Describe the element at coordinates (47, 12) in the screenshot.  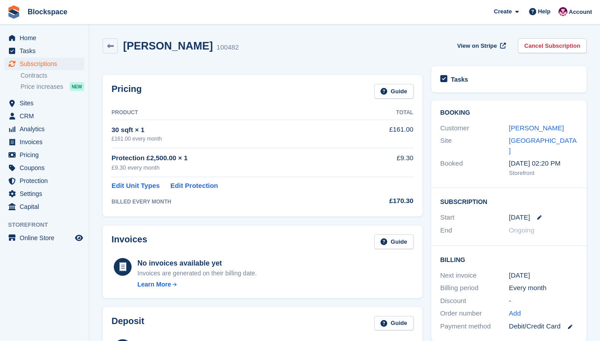
I see `a: Blockspace` at that location.